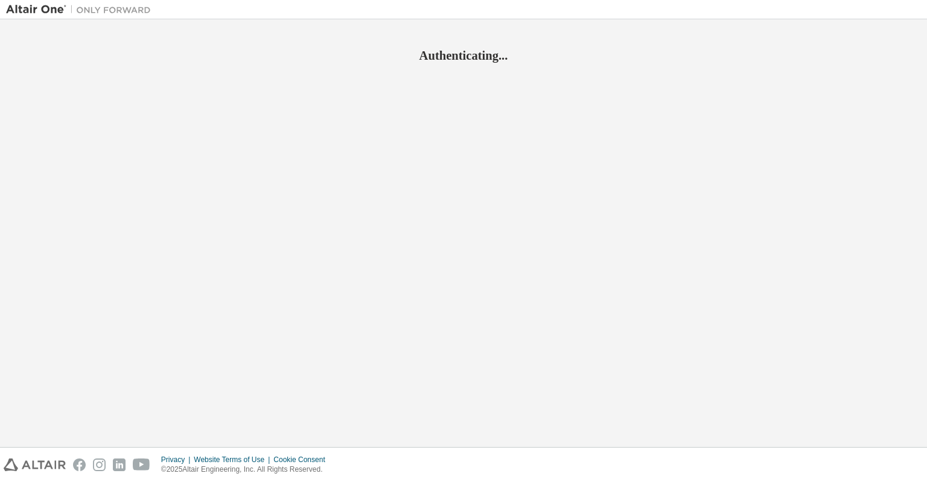  What do you see at coordinates (81, 10) in the screenshot?
I see `img: Altair One` at bounding box center [81, 10].